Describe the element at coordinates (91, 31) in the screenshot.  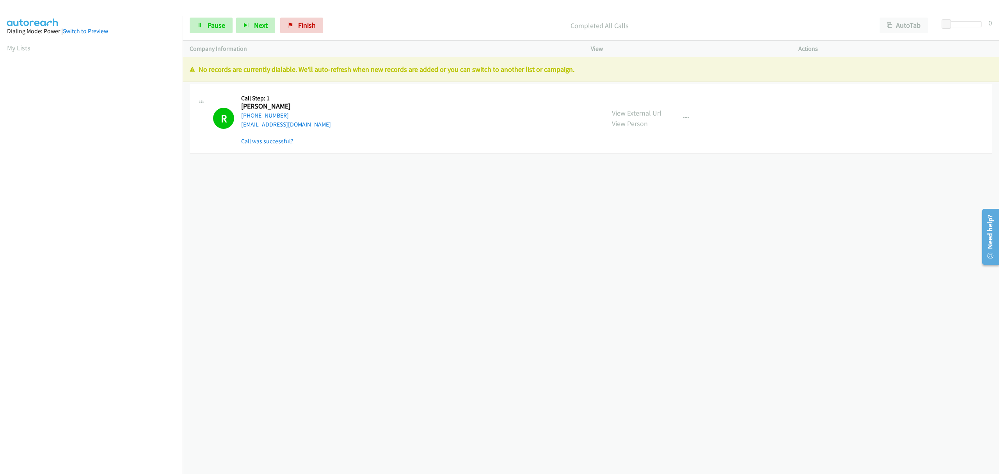
I see `div: Dialing Mode: Power |` at that location.